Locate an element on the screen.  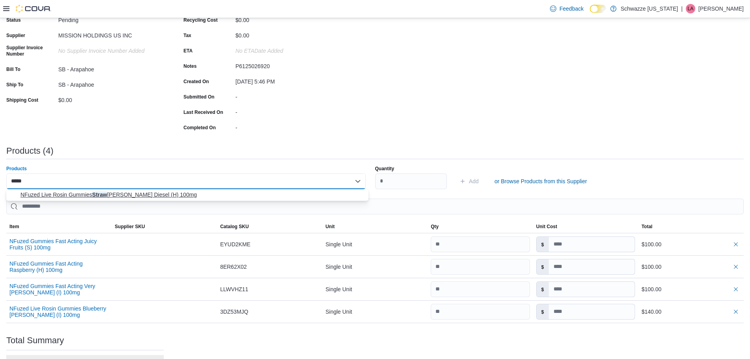
label: Supplier is located at coordinates (16, 35).